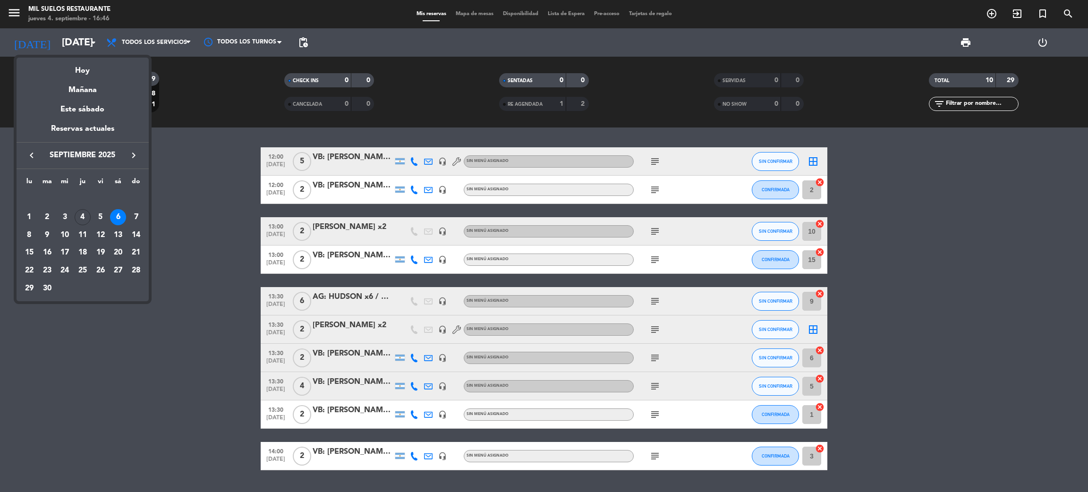 The height and width of the screenshot is (492, 1088). Describe the element at coordinates (47, 235) in the screenshot. I see `div: 9` at that location.